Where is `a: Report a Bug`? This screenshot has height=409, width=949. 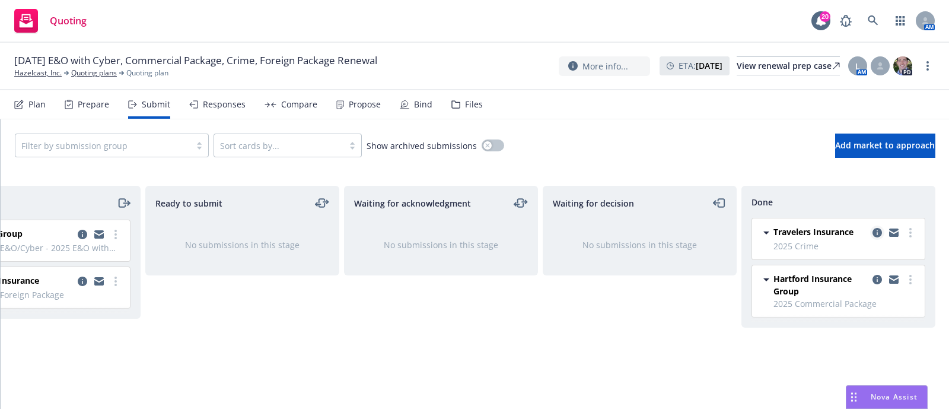
a: Report a Bug is located at coordinates (846, 21).